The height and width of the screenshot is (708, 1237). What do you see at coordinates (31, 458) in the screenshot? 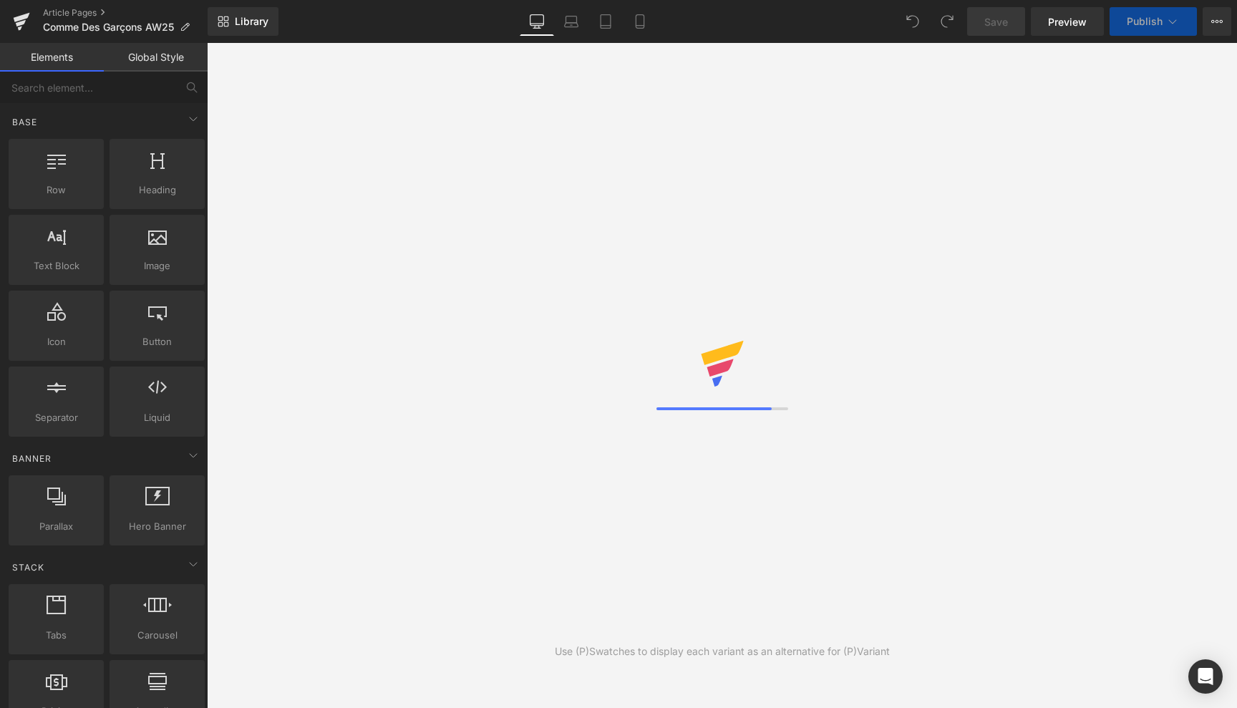
I see `span: Banner` at bounding box center [31, 458].